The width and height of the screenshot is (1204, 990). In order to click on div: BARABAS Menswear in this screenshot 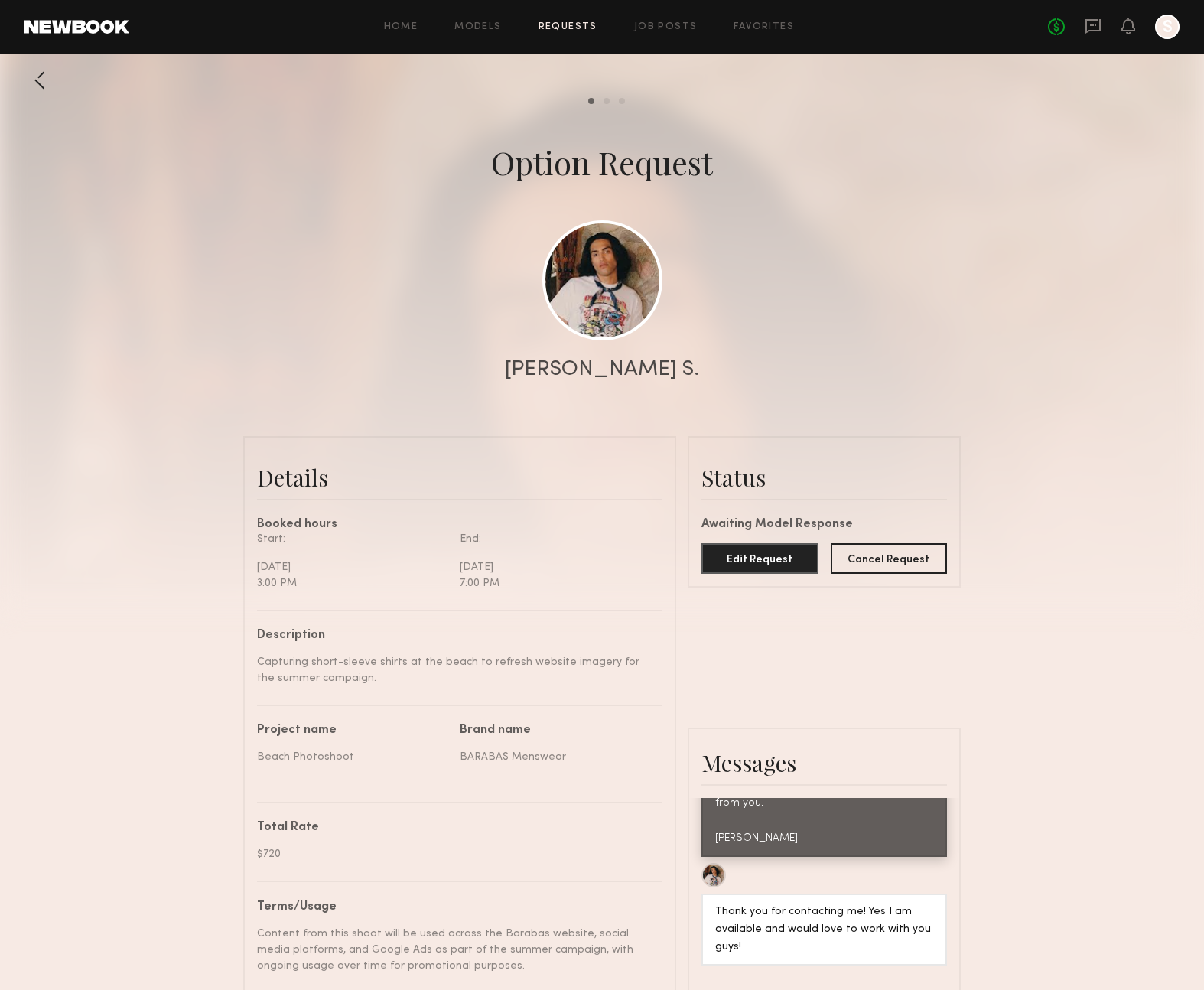, I will do `click(556, 756)`.